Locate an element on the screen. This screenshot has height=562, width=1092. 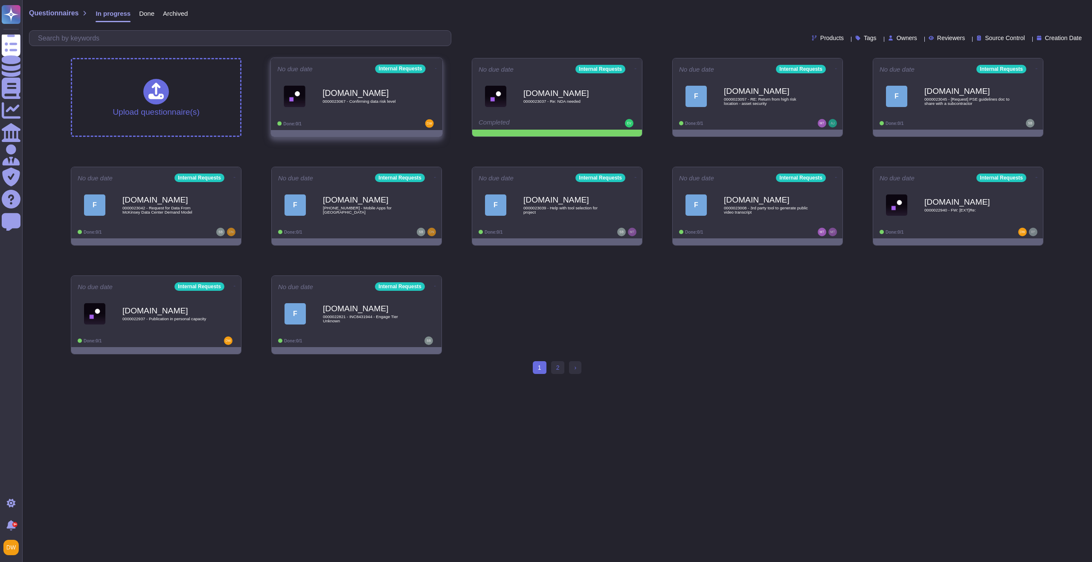
span: Owners is located at coordinates (907, 38).